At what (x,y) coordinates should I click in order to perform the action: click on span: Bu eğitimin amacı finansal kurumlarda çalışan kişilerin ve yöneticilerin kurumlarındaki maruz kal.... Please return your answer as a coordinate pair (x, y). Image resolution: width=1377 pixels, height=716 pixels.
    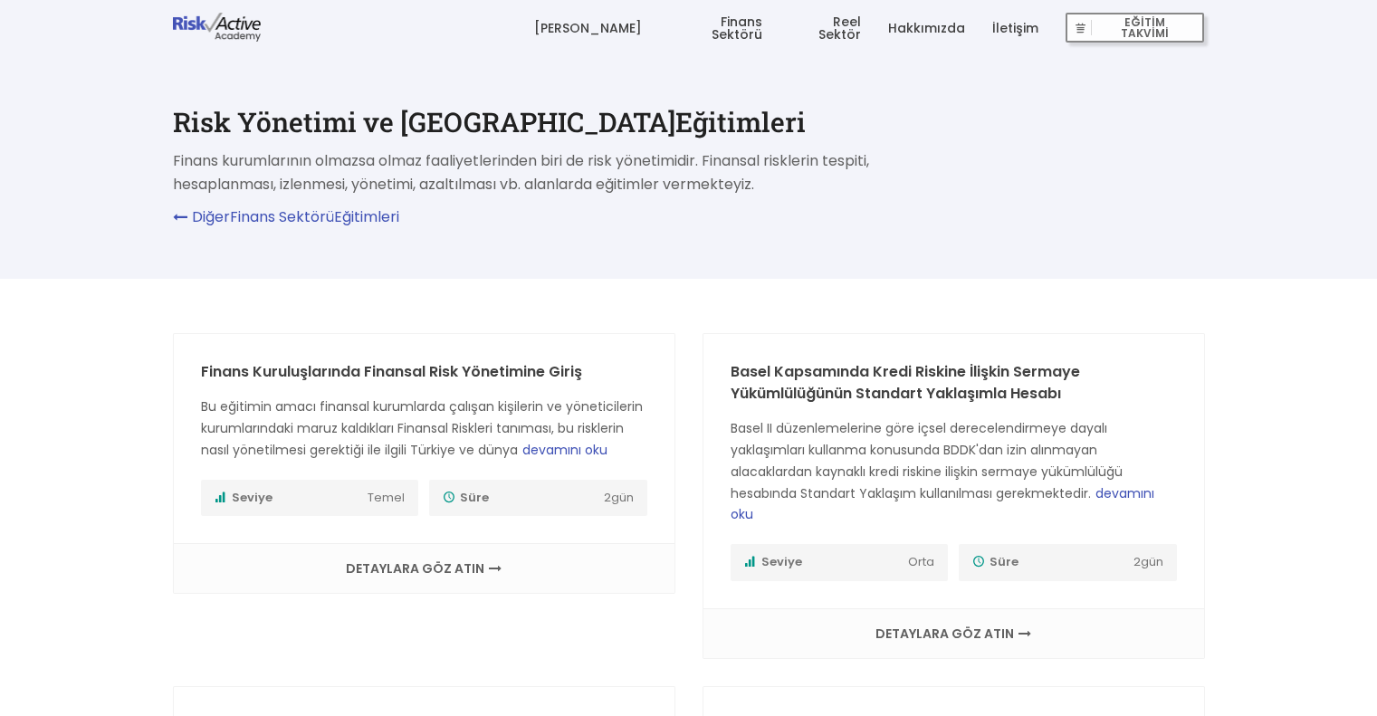
    Looking at the image, I should click on (422, 428).